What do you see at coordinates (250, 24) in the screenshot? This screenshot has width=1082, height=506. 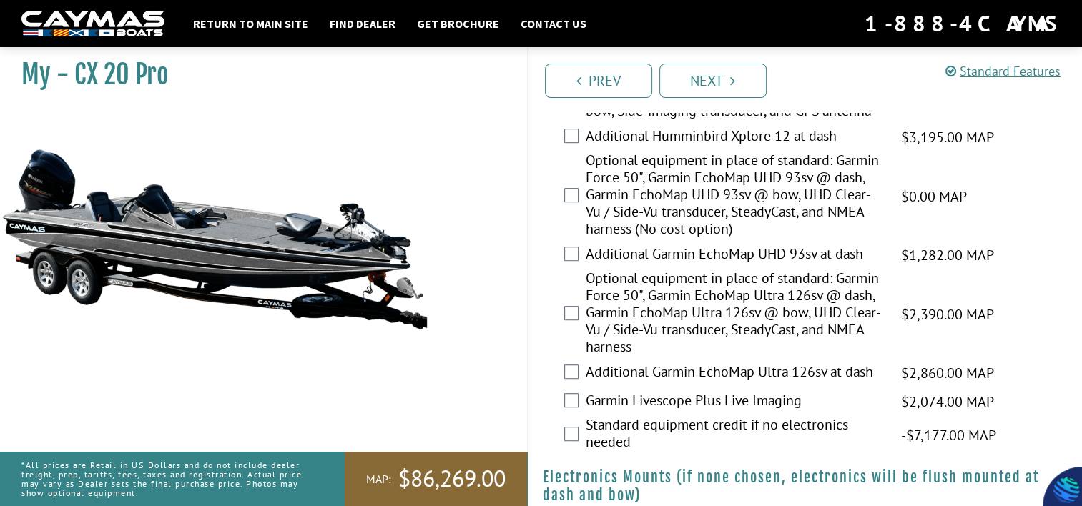 I see `a: Return to main site` at bounding box center [250, 24].